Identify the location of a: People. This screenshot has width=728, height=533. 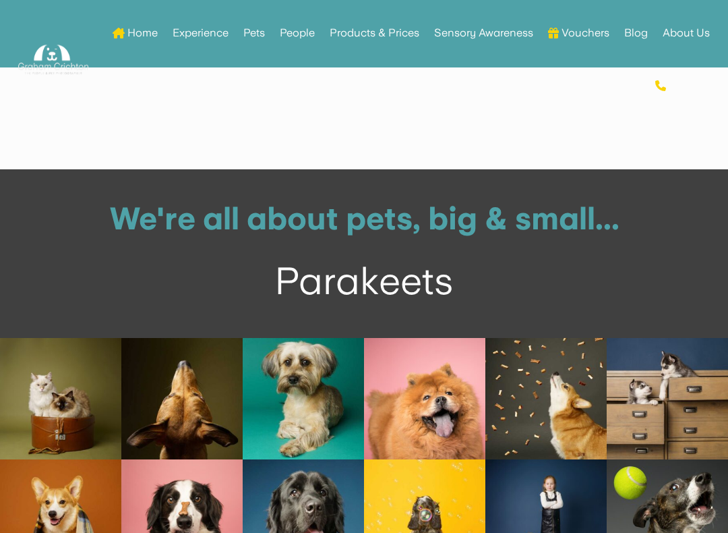
(297, 33).